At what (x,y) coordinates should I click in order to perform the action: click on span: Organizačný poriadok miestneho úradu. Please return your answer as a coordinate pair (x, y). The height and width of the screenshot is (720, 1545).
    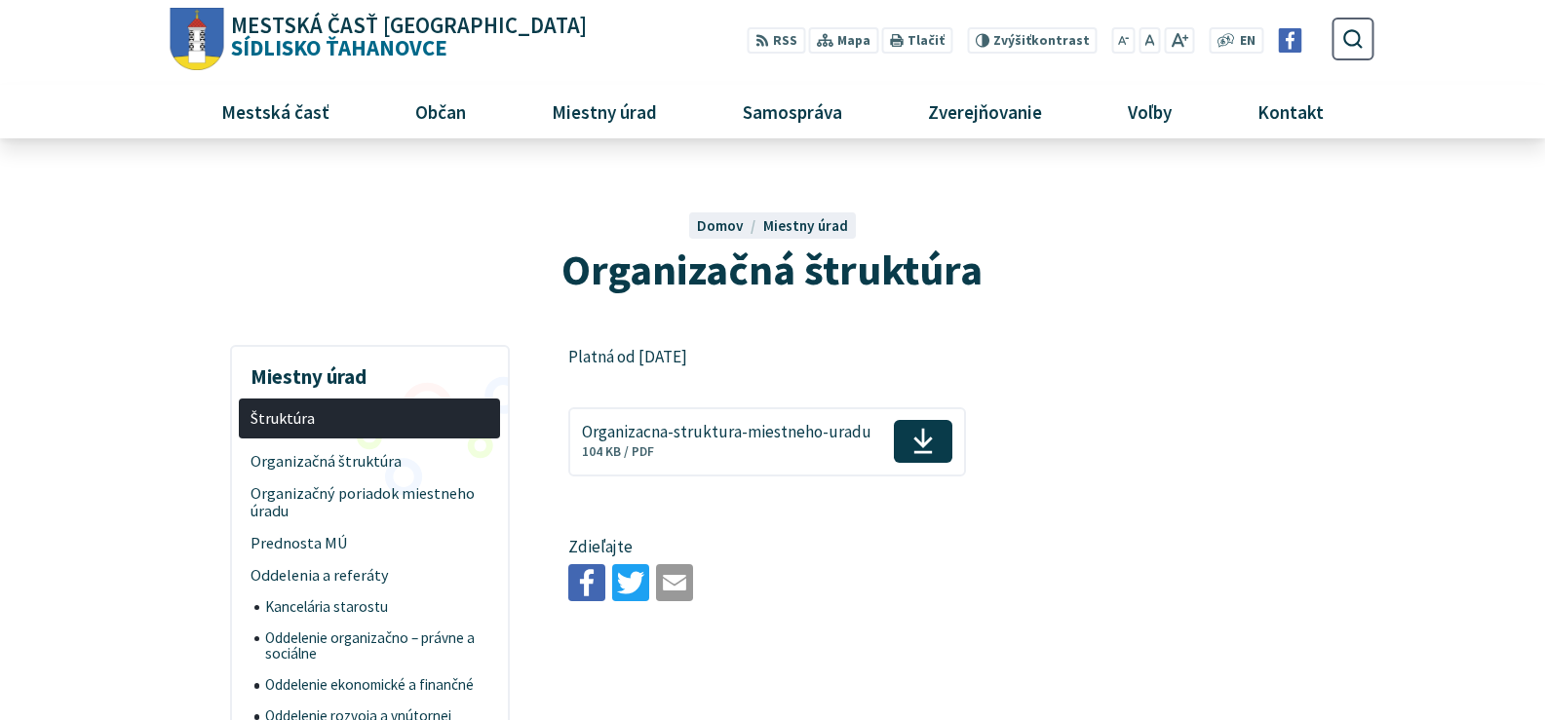
    Looking at the image, I should click on (369, 502).